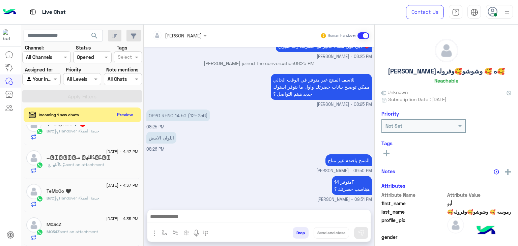  Describe the element at coordinates (83, 48) in the screenshot. I see `label: Status` at that location.